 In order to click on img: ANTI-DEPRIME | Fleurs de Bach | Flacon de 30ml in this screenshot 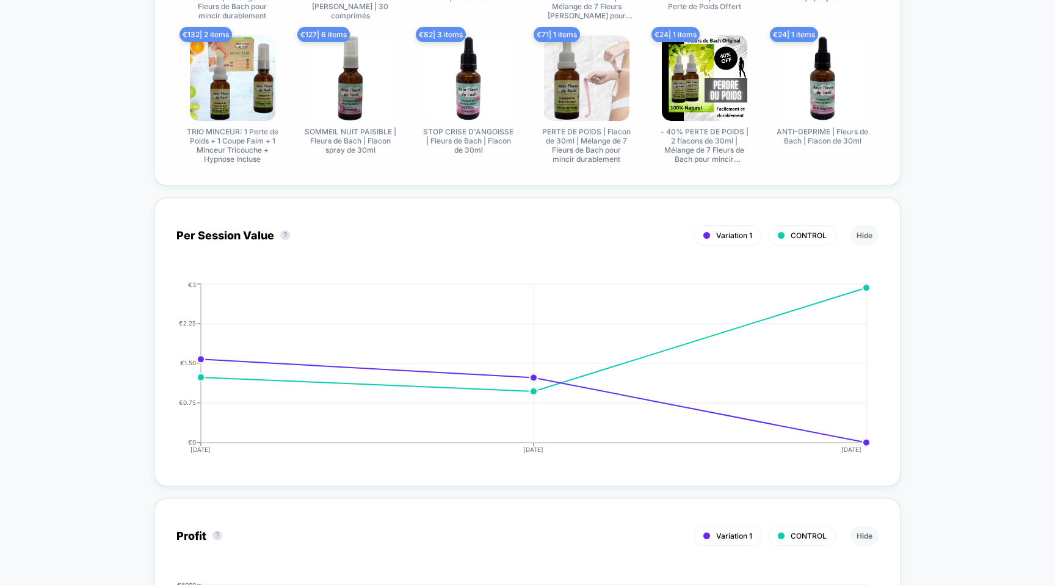, I will do `click(822, 78)`.